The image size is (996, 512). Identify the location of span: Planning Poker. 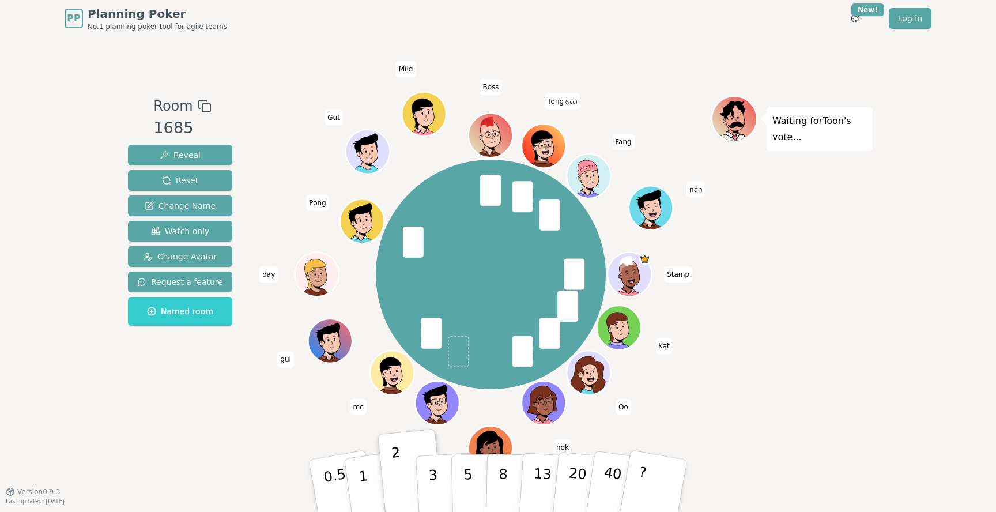
(157, 14).